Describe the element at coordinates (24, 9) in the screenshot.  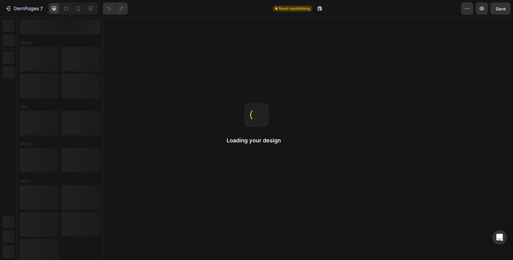
I see `button: 7` at that location.